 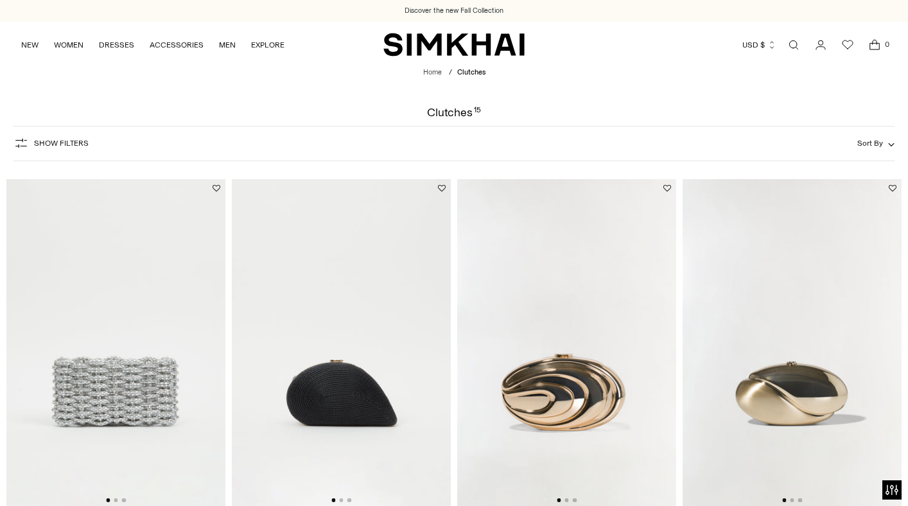 I want to click on a: Open search modal, so click(x=794, y=45).